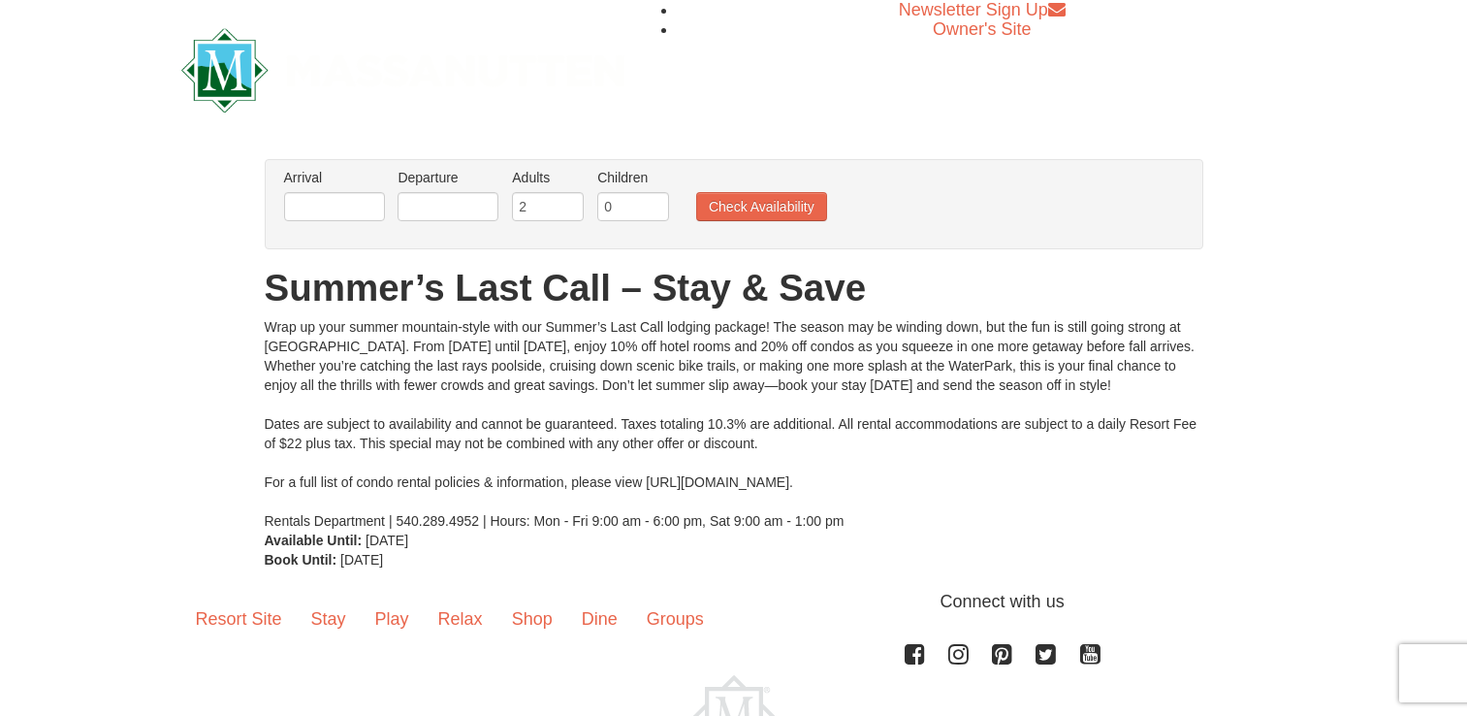 The image size is (1467, 716). What do you see at coordinates (761, 207) in the screenshot?
I see `button: Check Availability` at bounding box center [761, 207].